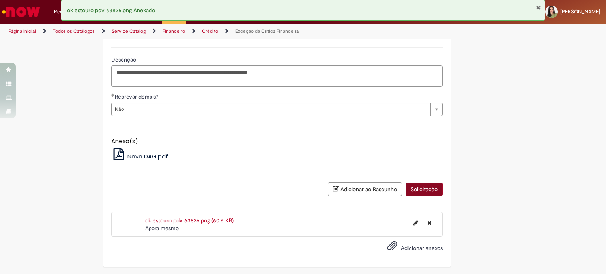  Describe the element at coordinates (129, 31) in the screenshot. I see `a: Service Catalog` at that location.